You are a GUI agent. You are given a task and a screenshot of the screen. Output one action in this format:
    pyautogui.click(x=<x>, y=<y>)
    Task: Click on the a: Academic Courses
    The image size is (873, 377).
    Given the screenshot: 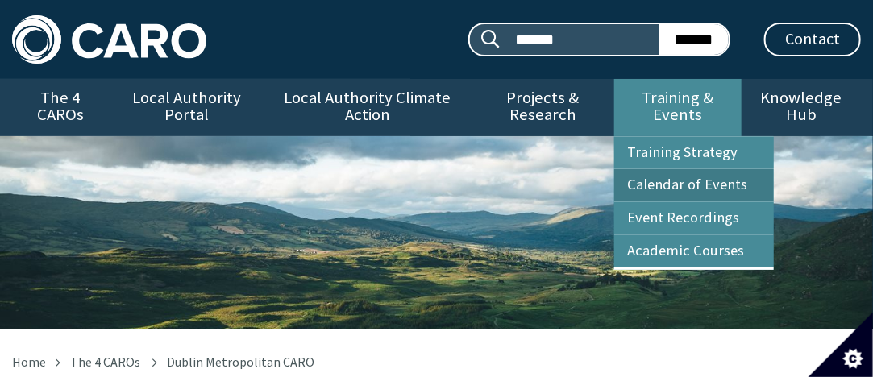 What is the action you would take?
    pyautogui.click(x=694, y=251)
    